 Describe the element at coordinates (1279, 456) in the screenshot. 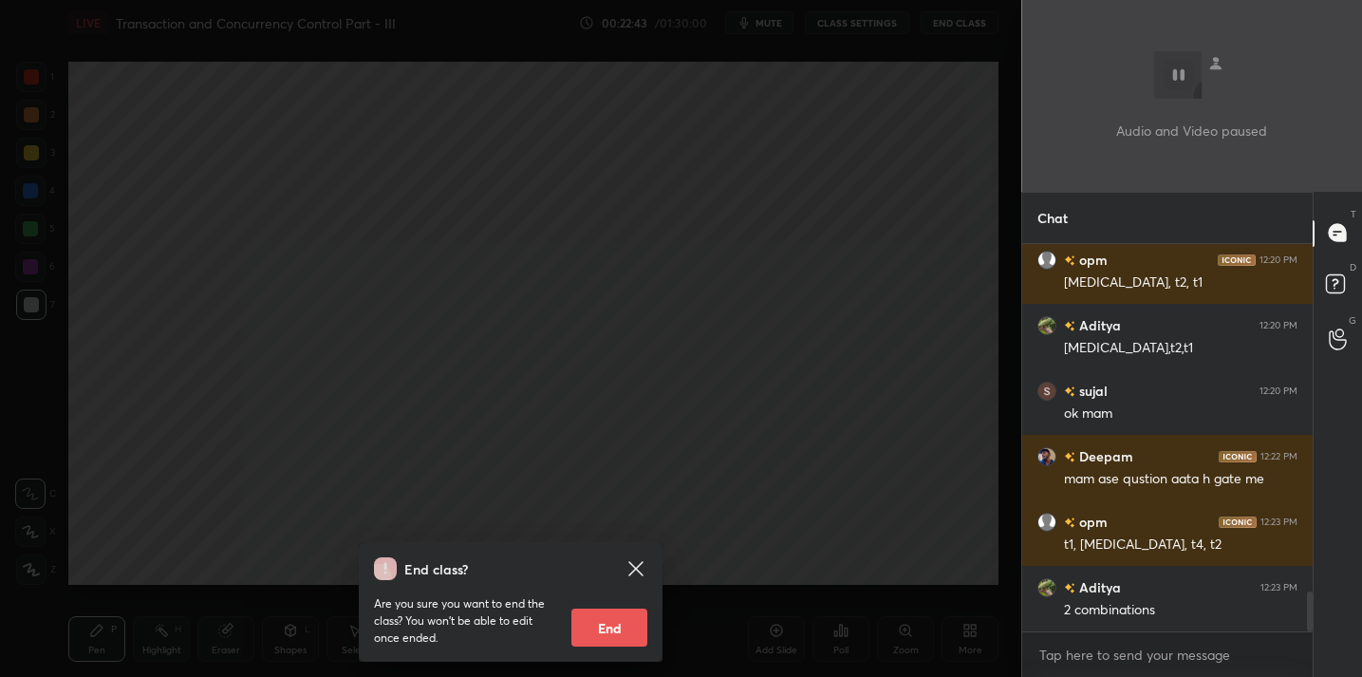

I see `div: 12:22 PM` at that location.